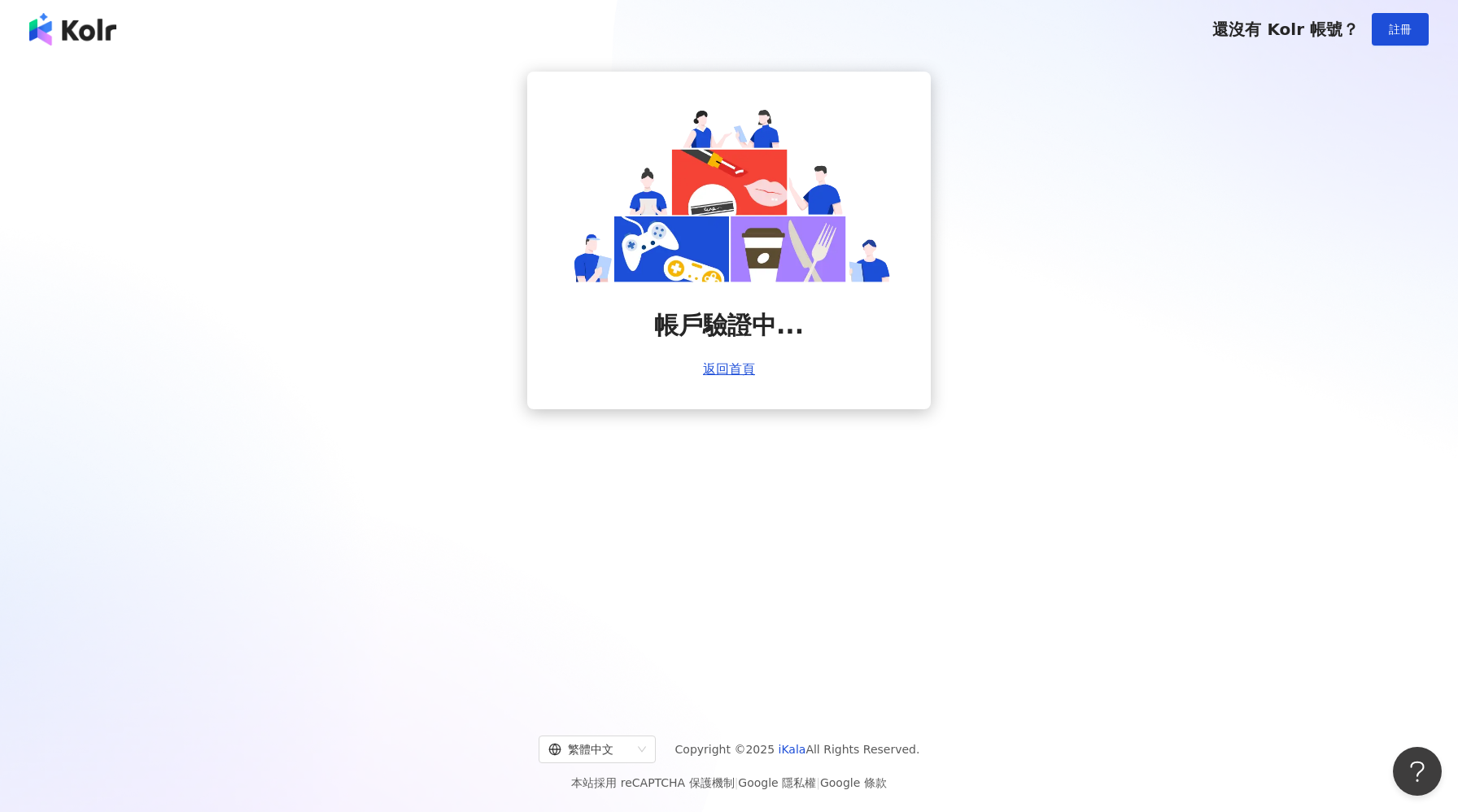 Image resolution: width=1458 pixels, height=812 pixels. What do you see at coordinates (854, 782) in the screenshot?
I see `a: Google 條款` at bounding box center [854, 782].